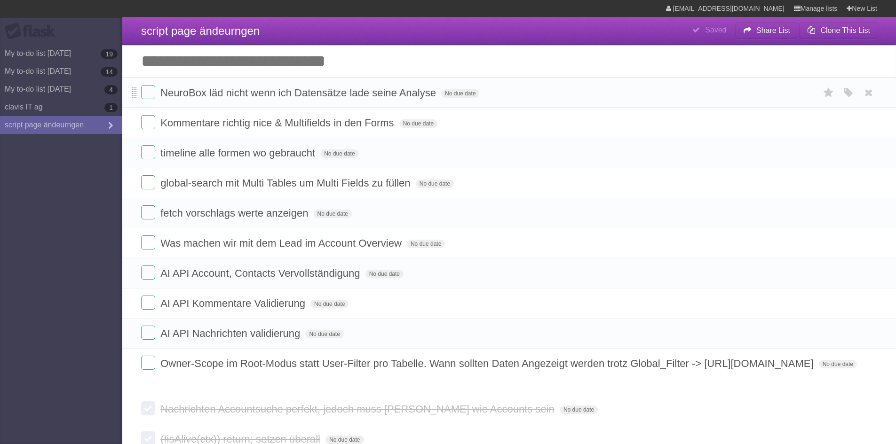 The width and height of the screenshot is (896, 444). Describe the element at coordinates (261, 273) in the screenshot. I see `span: AI API Account, Contacts Vervollständigung` at that location.